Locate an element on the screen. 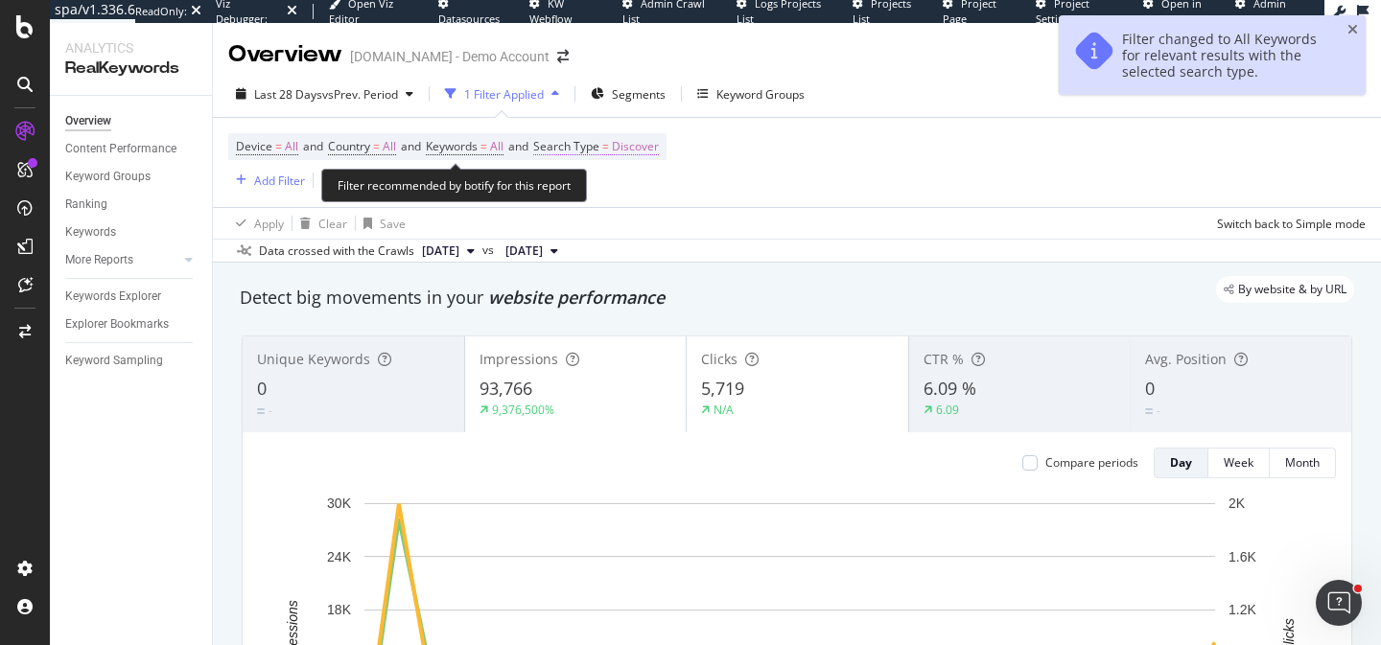  span: Country is located at coordinates (349, 146).